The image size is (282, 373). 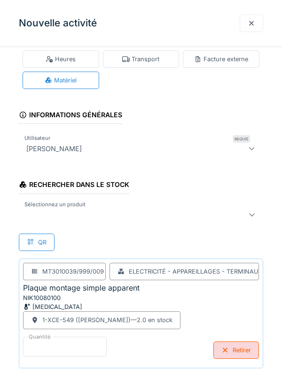 What do you see at coordinates (80, 297) in the screenshot?
I see `div: NIK10080100` at bounding box center [80, 297].